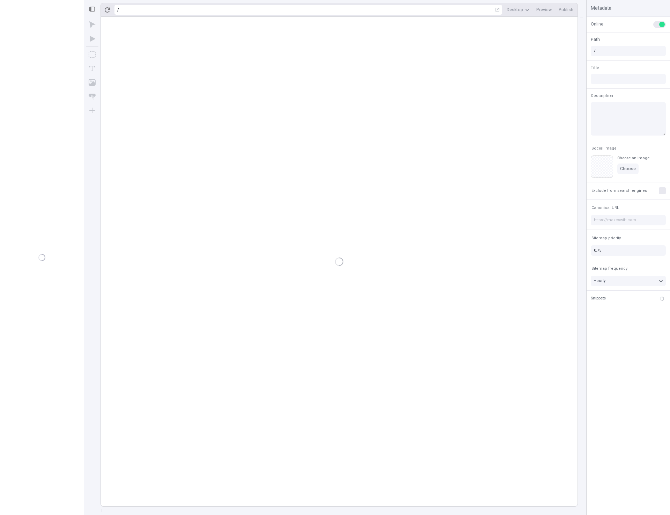 This screenshot has width=670, height=515. I want to click on button: Image, so click(92, 82).